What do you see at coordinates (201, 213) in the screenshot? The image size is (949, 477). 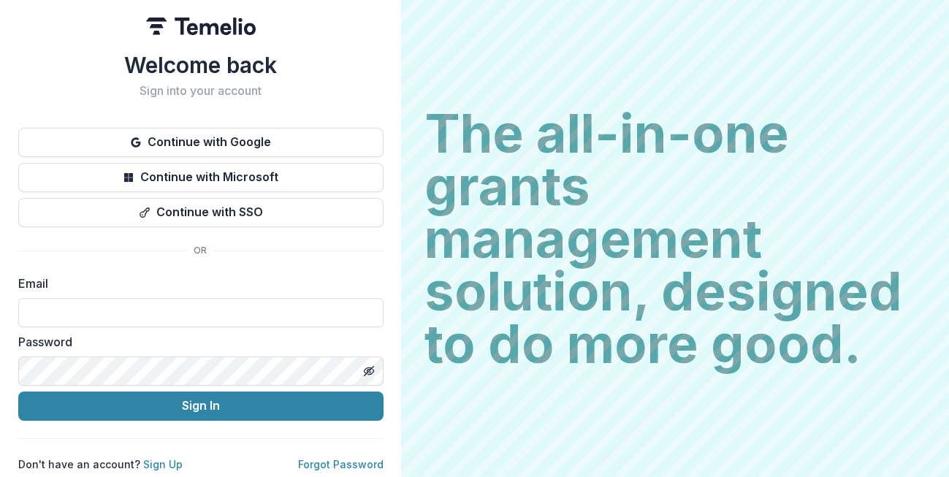 I see `button: Continue with SSO` at bounding box center [201, 213].